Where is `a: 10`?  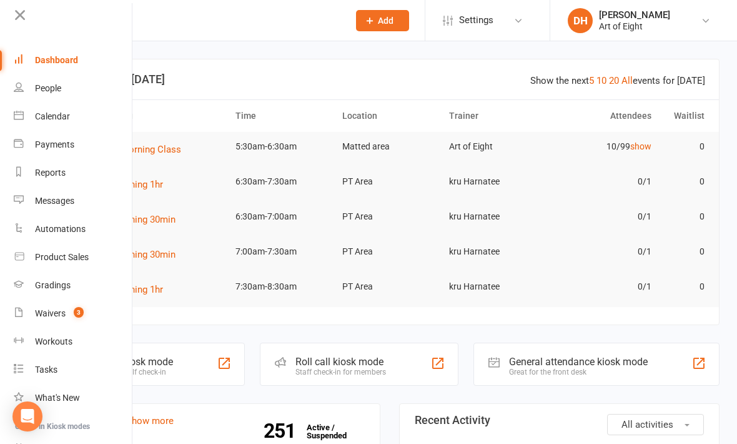 a: 10 is located at coordinates (602, 81).